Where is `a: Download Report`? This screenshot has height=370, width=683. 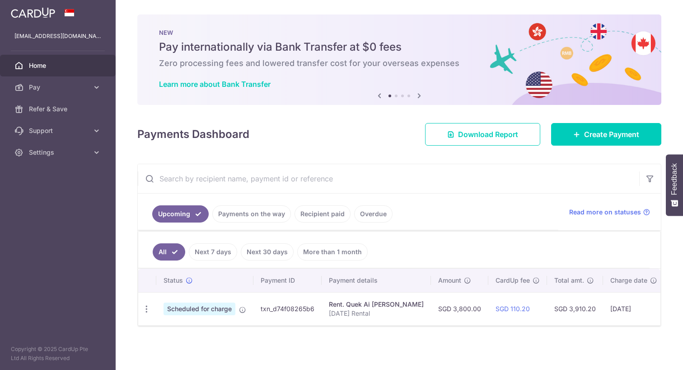
a: Download Report is located at coordinates (483, 134).